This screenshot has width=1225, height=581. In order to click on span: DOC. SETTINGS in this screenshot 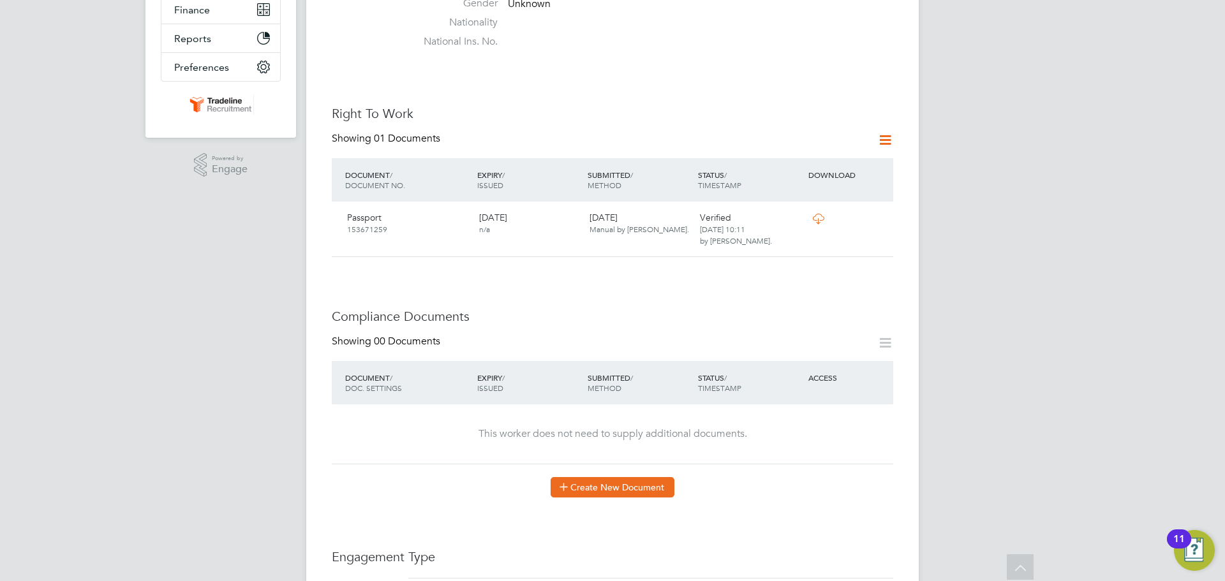, I will do `click(373, 388)`.